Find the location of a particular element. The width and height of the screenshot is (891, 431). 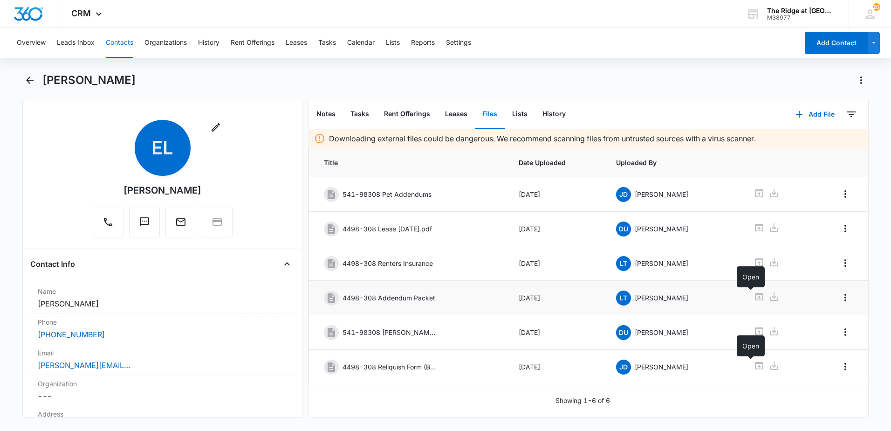

label: Organization is located at coordinates (162, 383).